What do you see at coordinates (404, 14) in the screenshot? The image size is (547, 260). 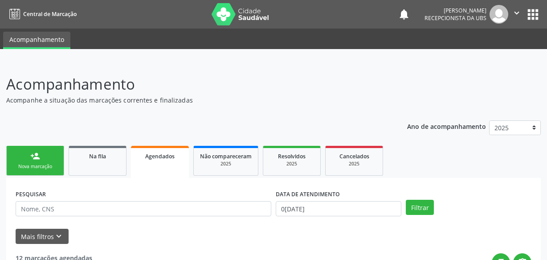 I see `button: notifications` at bounding box center [404, 14].